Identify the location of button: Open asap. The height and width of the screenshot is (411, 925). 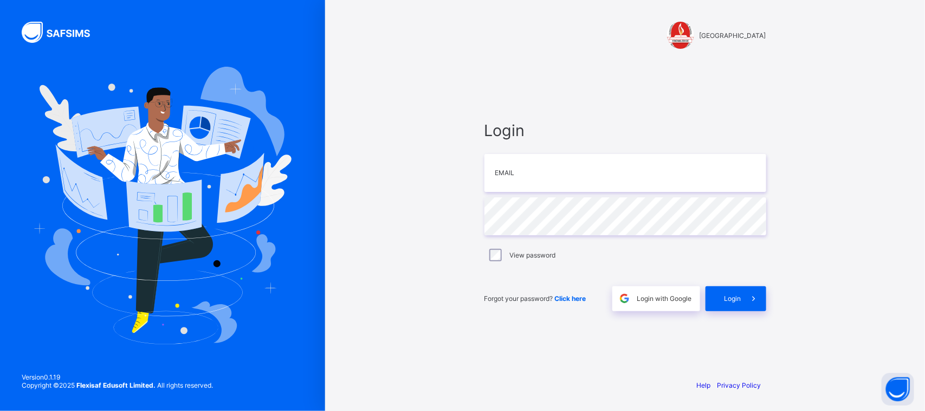
(898, 389).